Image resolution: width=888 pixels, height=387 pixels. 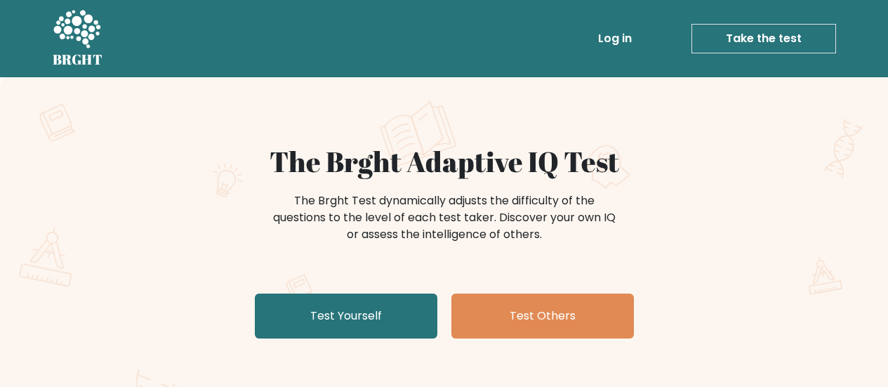 What do you see at coordinates (615, 39) in the screenshot?
I see `a: Log in` at bounding box center [615, 39].